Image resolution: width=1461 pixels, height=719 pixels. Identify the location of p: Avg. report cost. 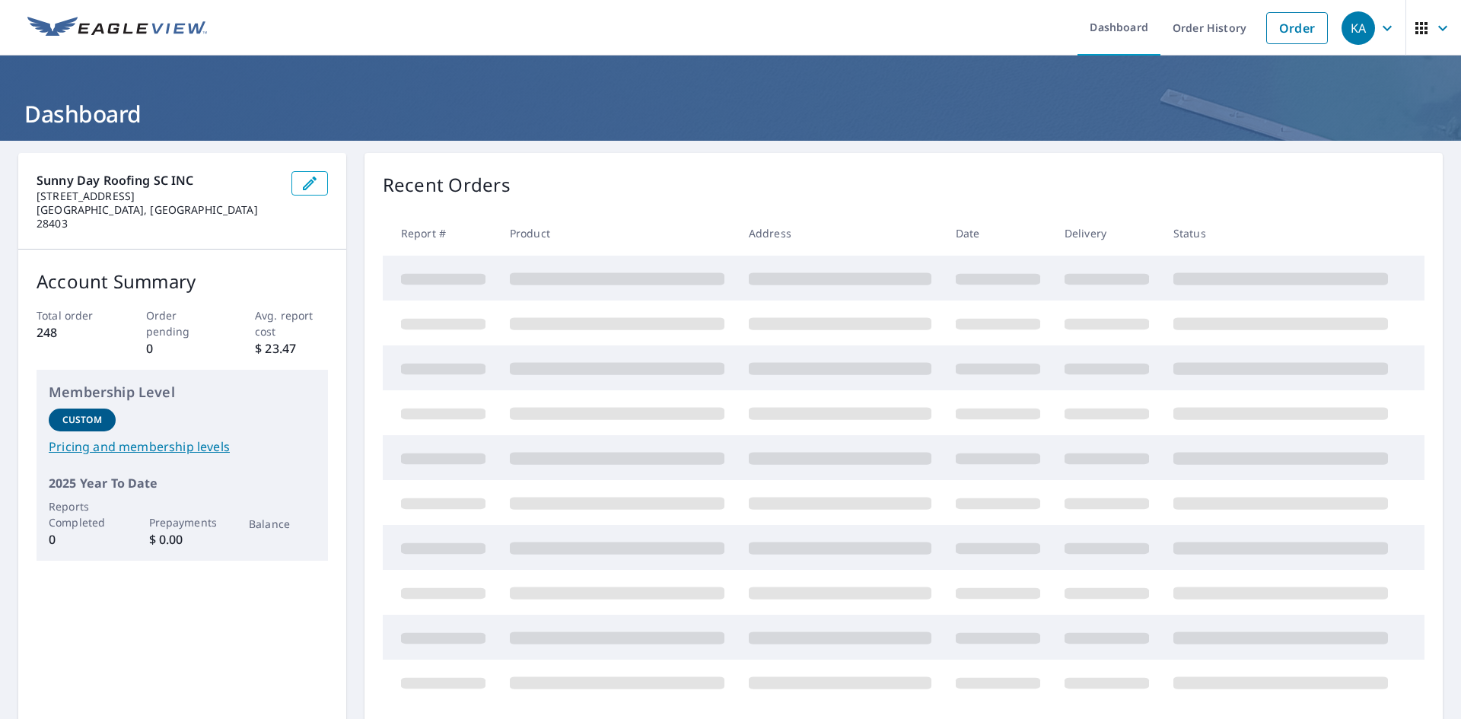
(291, 323).